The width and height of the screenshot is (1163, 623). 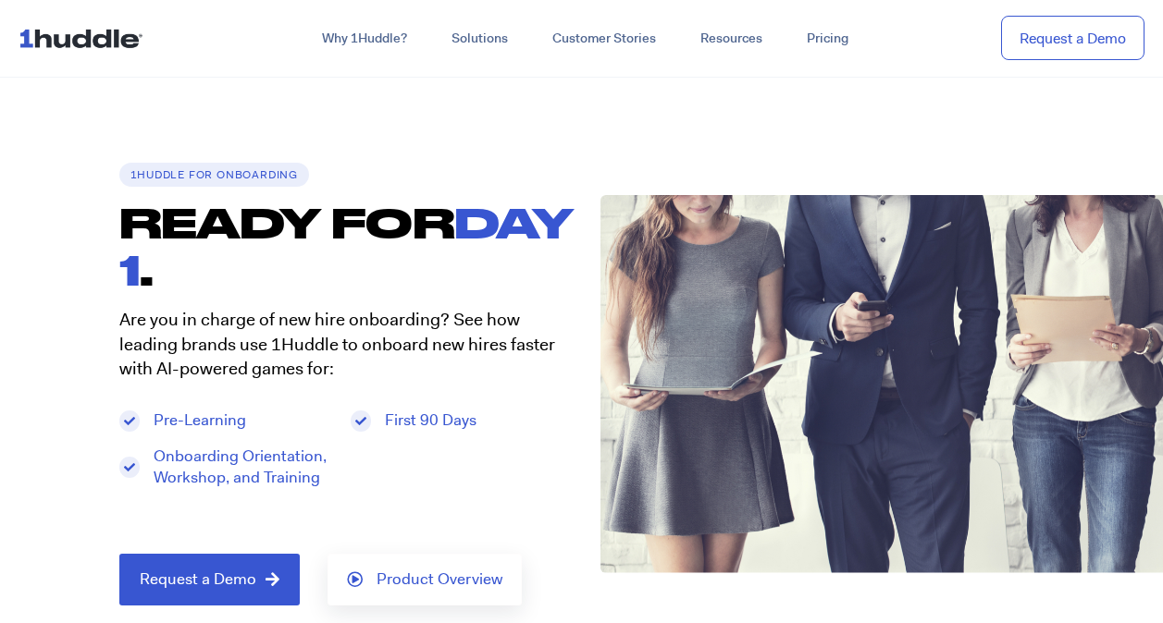 What do you see at coordinates (439, 580) in the screenshot?
I see `span: Product Overview` at bounding box center [439, 580].